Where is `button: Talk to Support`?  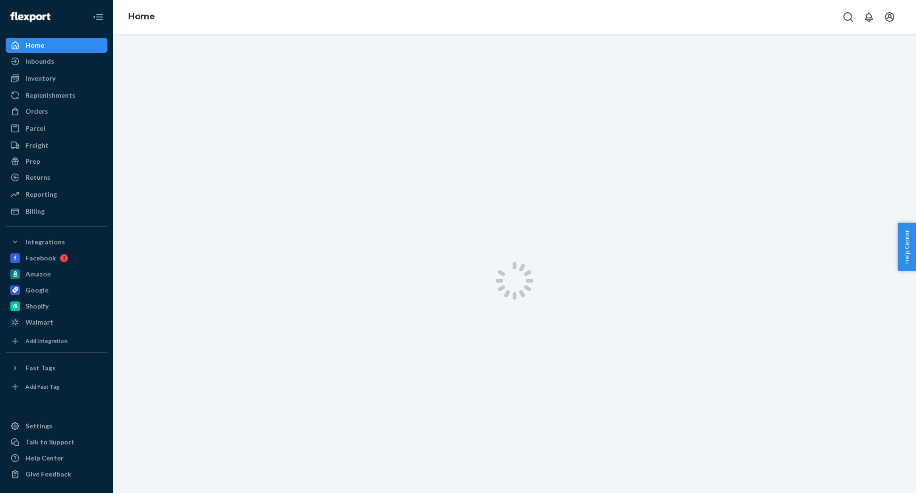
button: Talk to Support is located at coordinates (57, 442).